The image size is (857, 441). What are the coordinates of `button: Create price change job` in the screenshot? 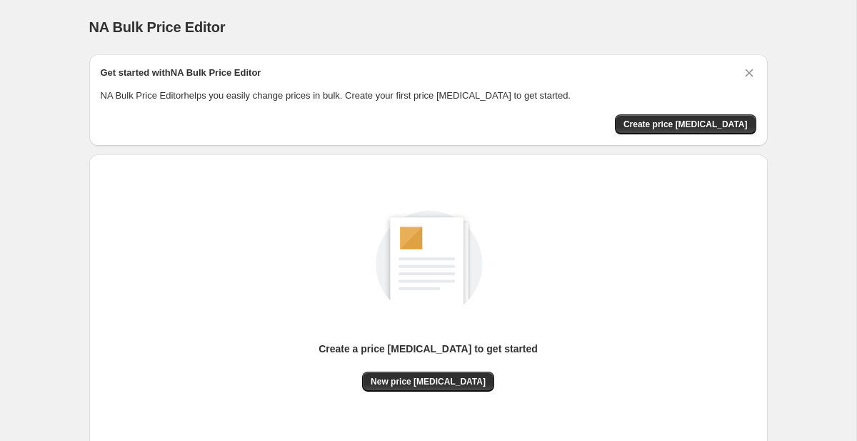 It's located at (686, 124).